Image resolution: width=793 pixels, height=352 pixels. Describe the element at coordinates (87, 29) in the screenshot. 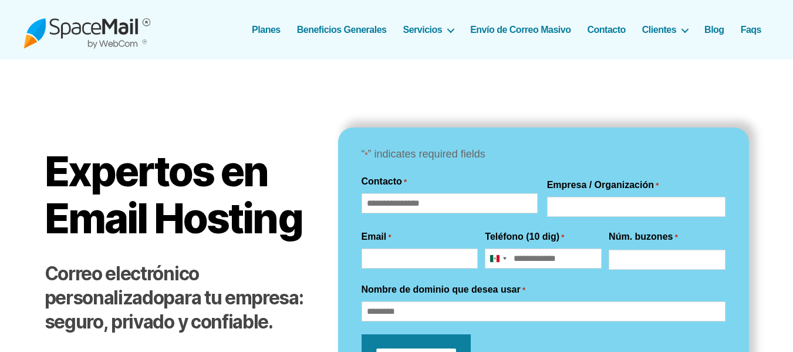

I see `img: Spacemail` at that location.